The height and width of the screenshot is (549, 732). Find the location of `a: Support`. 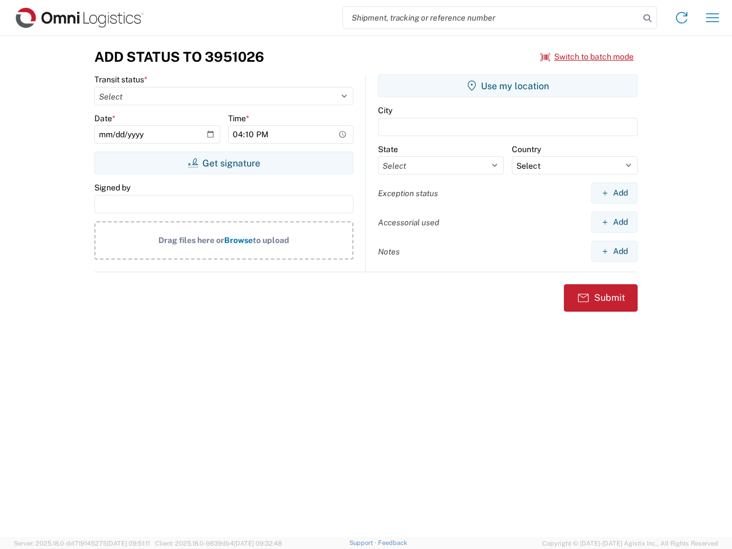

a: Support is located at coordinates (364, 543).